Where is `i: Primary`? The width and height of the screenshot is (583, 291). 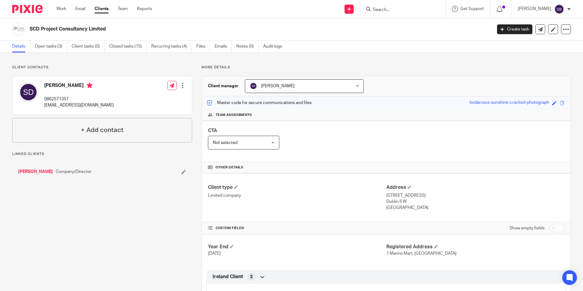 i: Primary is located at coordinates (90, 85).